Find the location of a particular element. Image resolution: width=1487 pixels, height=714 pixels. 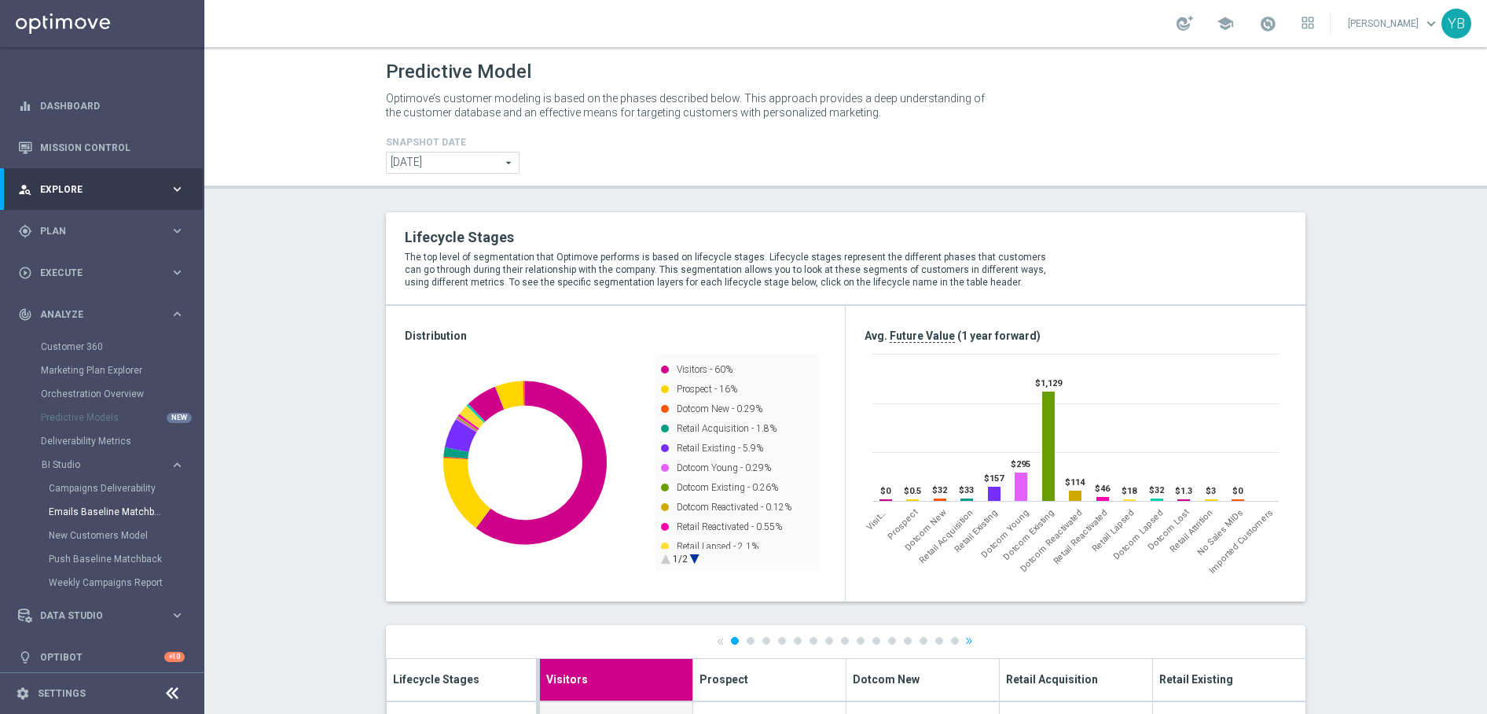

div: play_circle_outline Execute keyboard_arrow_right is located at coordinates (101, 273).